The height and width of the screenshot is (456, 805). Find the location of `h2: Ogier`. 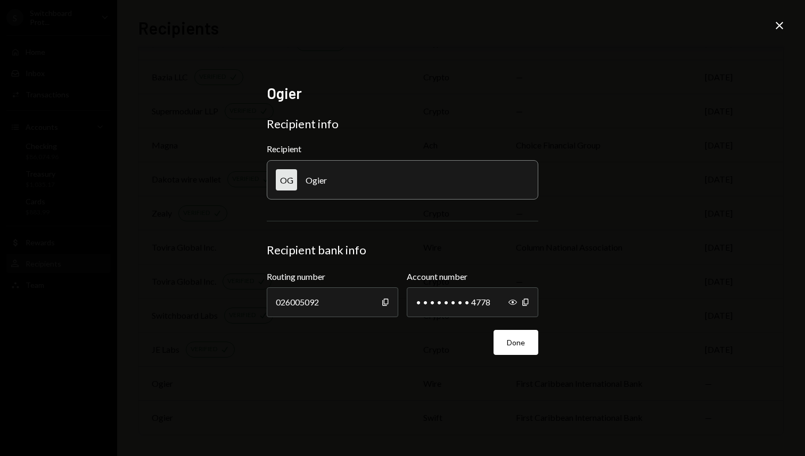

h2: Ogier is located at coordinates (403, 93).